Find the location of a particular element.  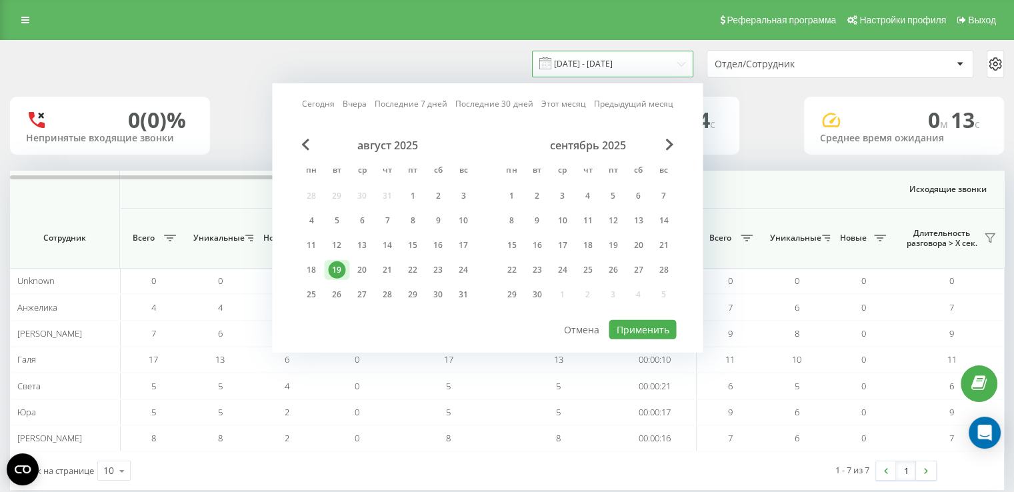

div: вс 3 авг. 2025 г. is located at coordinates (464, 196).